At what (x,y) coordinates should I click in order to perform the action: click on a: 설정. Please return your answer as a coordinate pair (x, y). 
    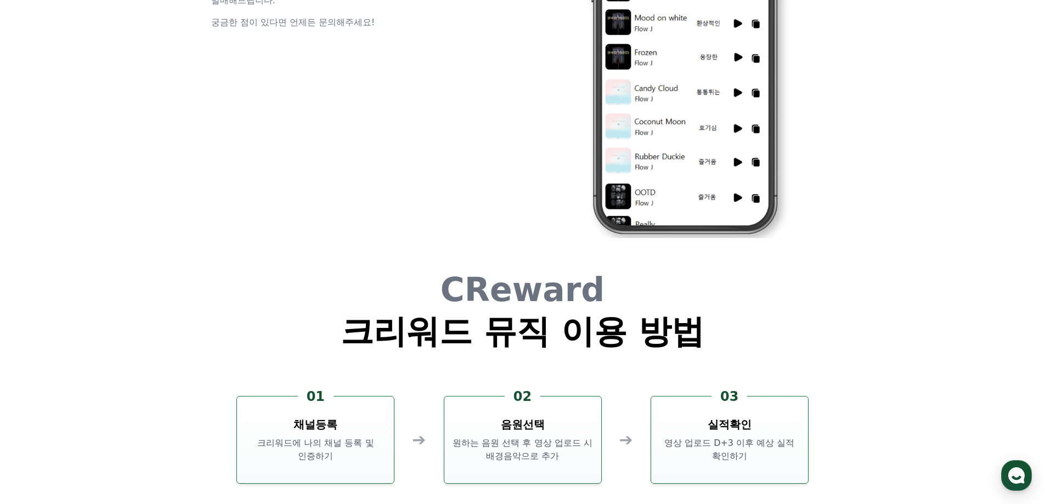
    Looking at the image, I should click on (176, 361).